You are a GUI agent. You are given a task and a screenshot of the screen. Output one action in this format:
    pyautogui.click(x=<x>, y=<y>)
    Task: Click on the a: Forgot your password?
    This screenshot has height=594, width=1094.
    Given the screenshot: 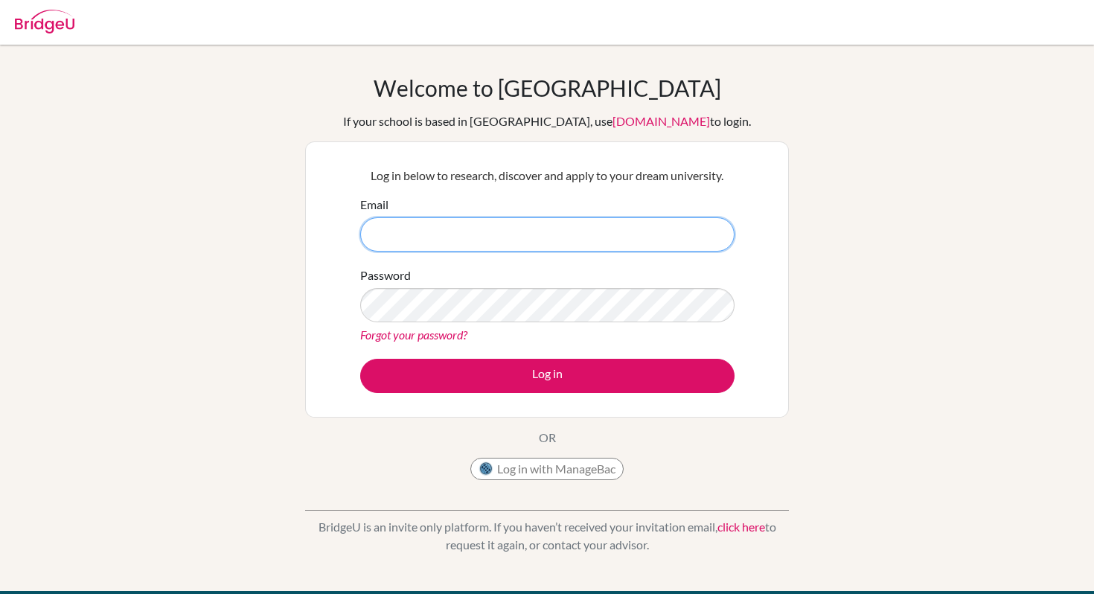 What is the action you would take?
    pyautogui.click(x=414, y=334)
    